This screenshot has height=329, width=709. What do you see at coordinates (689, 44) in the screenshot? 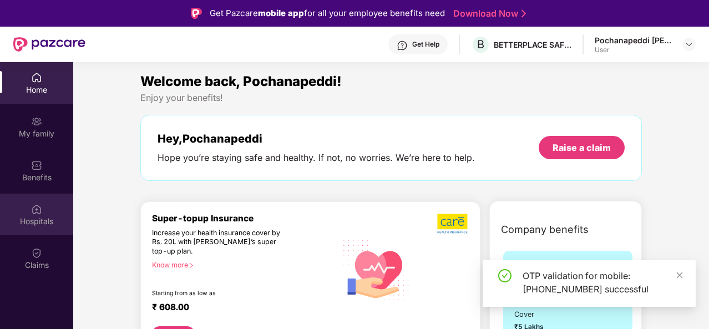
I see `img: svg+xml;base64,PHN2ZyBpZD0iRHJvcGRvd24tMzJ4MzIiIHhtbG5zPSJodHRwOi8vd3d3LnczLm9yZy8yMDAwL3N2ZyIgd2...` at bounding box center [689, 44].